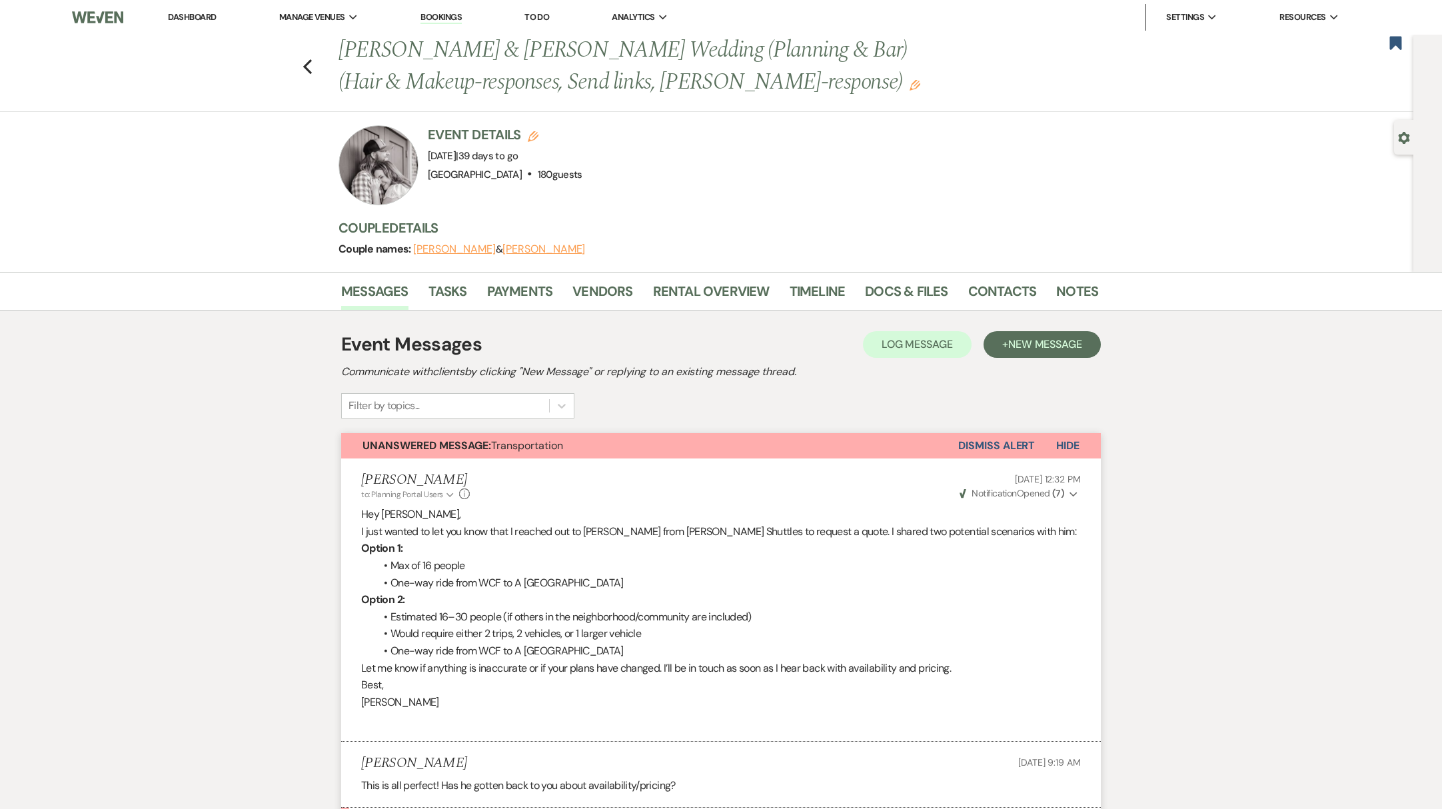 The height and width of the screenshot is (809, 1442). What do you see at coordinates (312, 17) in the screenshot?
I see `span: Manage Venues` at bounding box center [312, 17].